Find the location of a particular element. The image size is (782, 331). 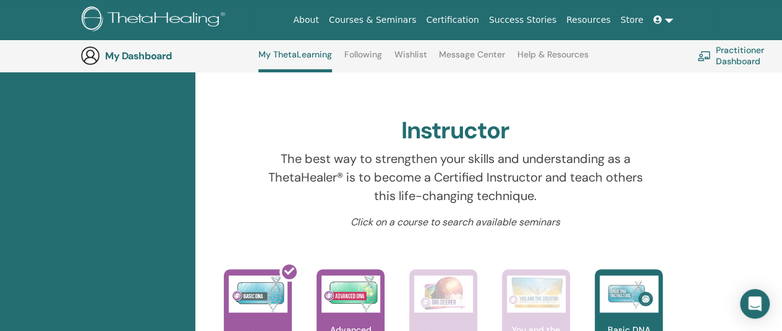

a: Wishlist is located at coordinates (410, 59).